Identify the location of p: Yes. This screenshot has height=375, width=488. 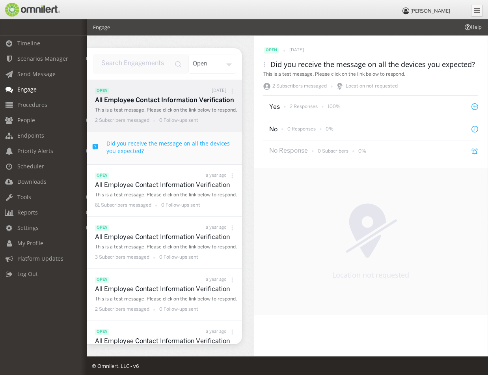
(274, 107).